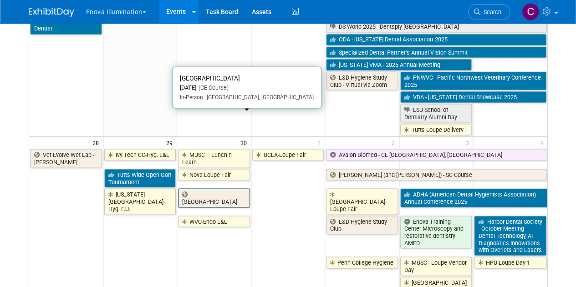 The height and width of the screenshot is (287, 576). What do you see at coordinates (288, 155) in the screenshot?
I see `a: UCLA-Loupe Fair` at bounding box center [288, 155].